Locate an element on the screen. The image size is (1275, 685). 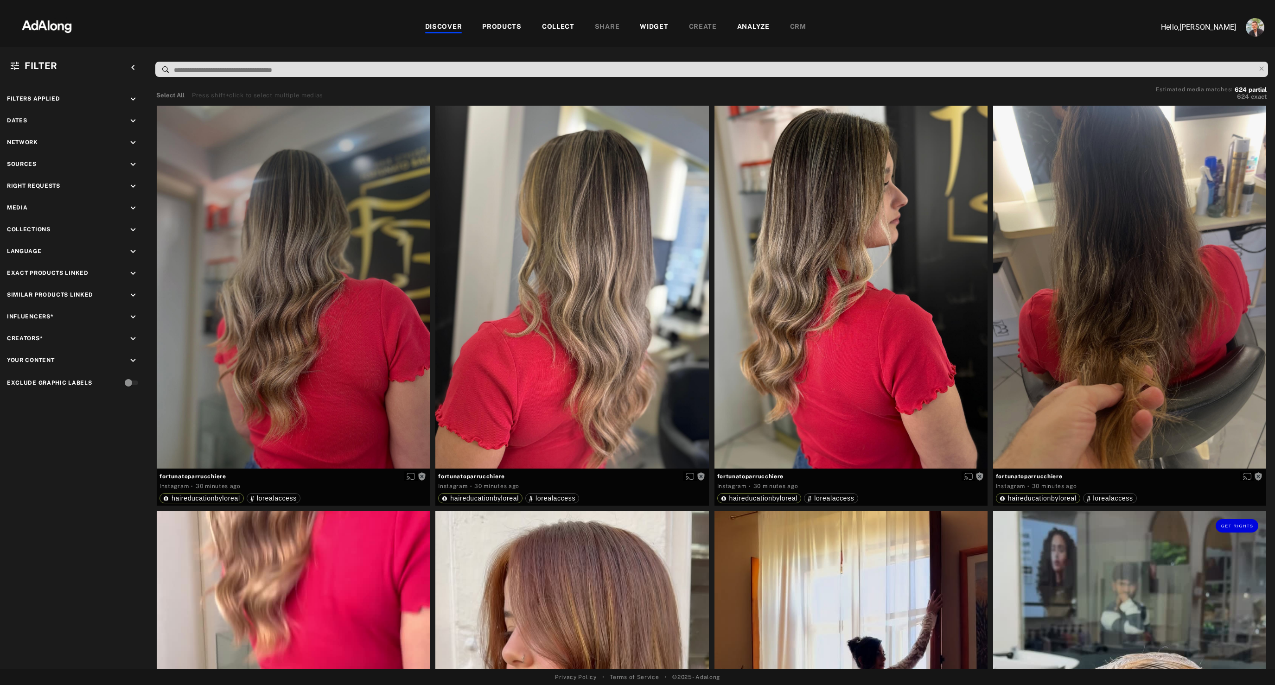
span: Network is located at coordinates (22, 142).